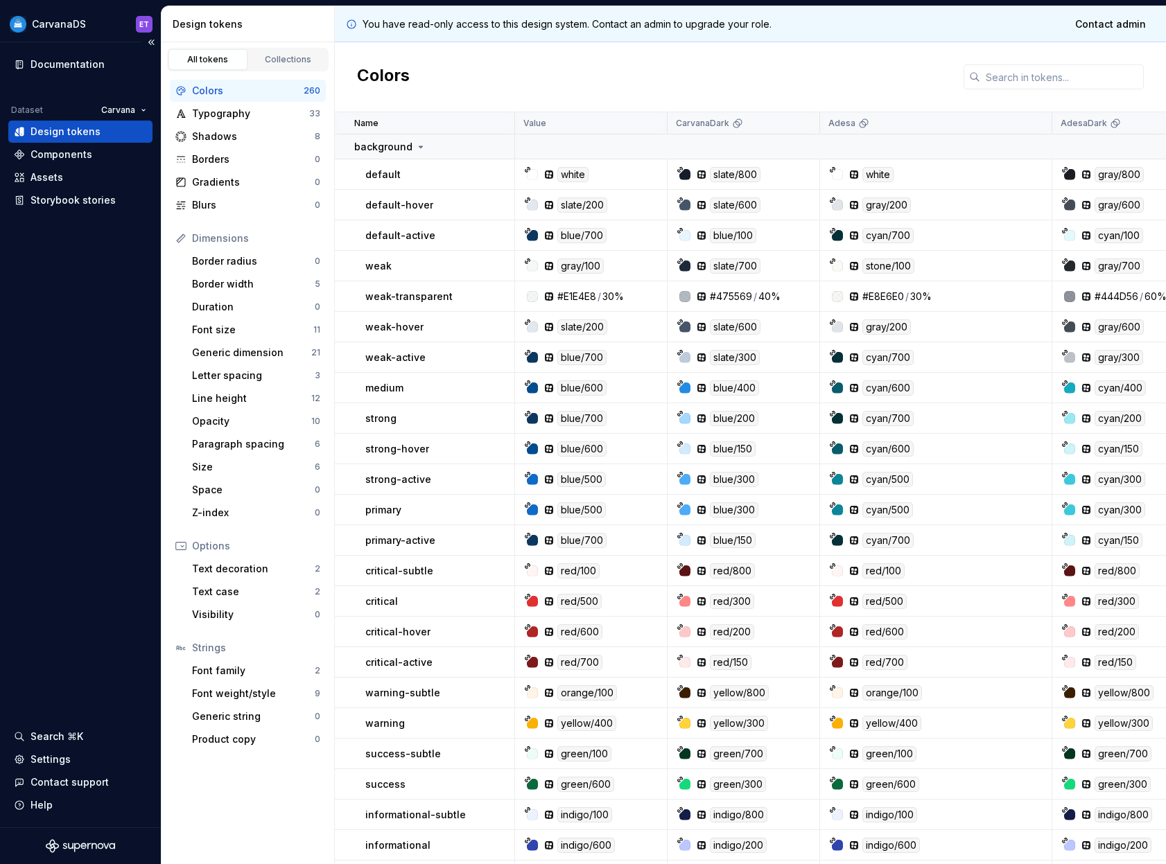  Describe the element at coordinates (734, 480) in the screenshot. I see `div: blue/300` at that location.